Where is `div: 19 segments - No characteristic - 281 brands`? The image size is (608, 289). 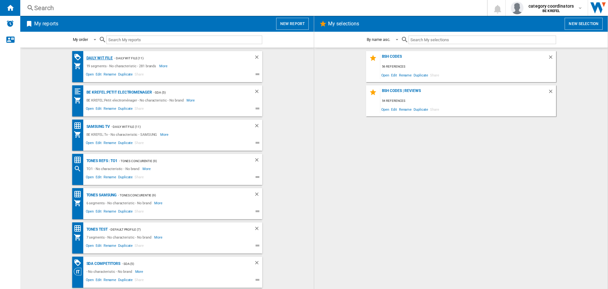
div: 19 segments - No characteristic - 281 brands is located at coordinates (122, 66).